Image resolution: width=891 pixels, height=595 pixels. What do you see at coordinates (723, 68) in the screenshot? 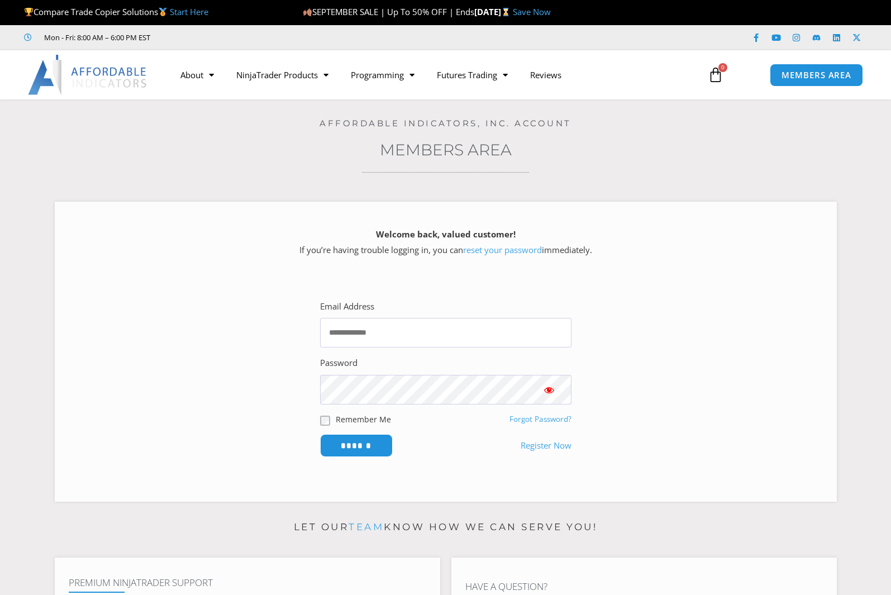
I see `span: 0` at bounding box center [723, 68].